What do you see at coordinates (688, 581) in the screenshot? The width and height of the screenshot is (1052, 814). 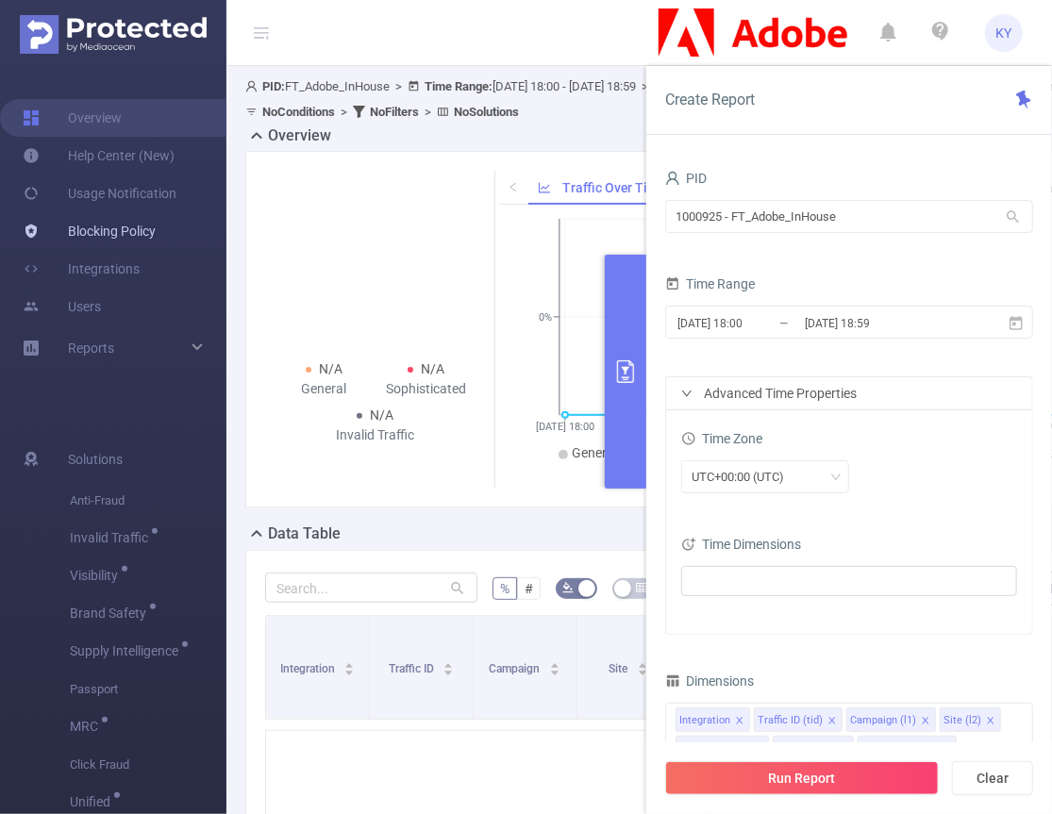 I see `input: filter select` at bounding box center [688, 581].